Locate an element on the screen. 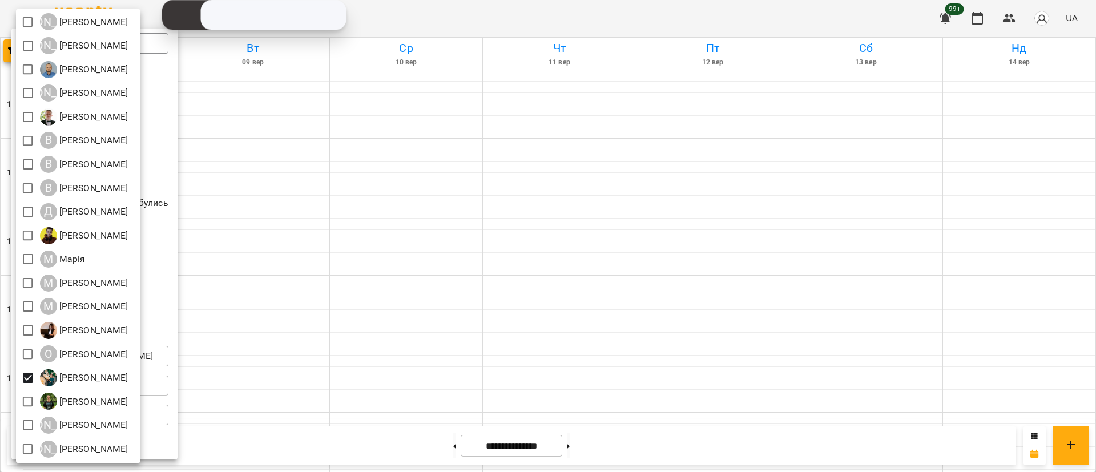  div: О is located at coordinates (49, 354).